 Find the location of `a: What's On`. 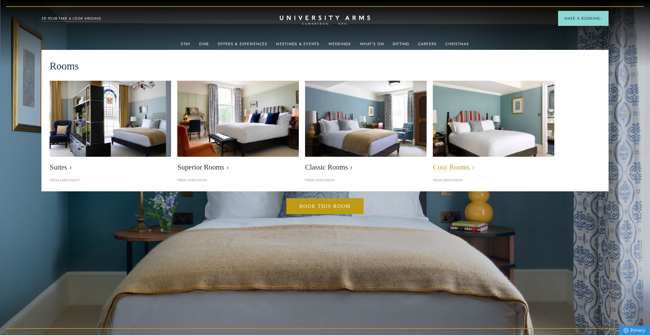

a: What's On is located at coordinates (372, 46).